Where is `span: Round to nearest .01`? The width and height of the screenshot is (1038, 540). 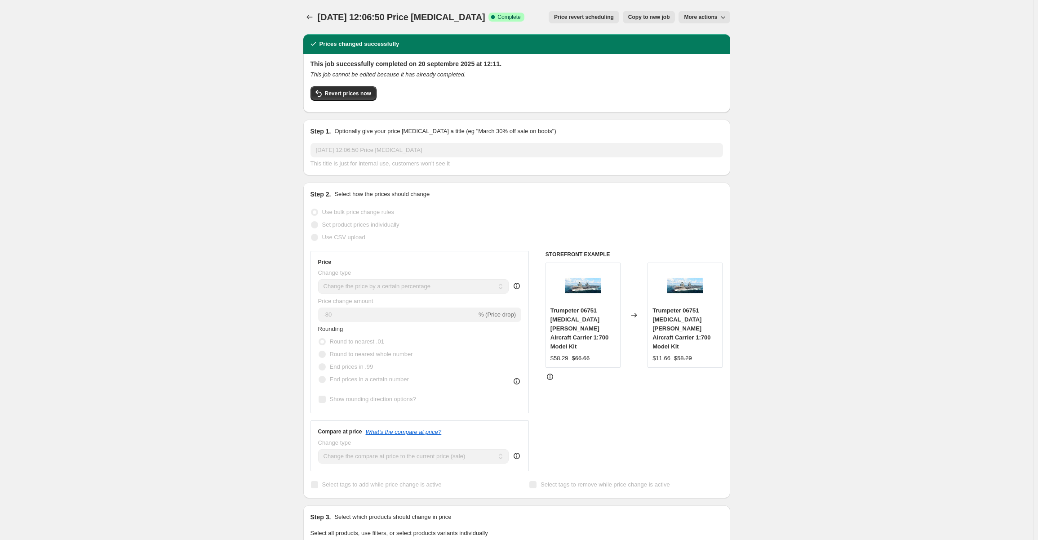 span: Round to nearest .01 is located at coordinates (357, 341).